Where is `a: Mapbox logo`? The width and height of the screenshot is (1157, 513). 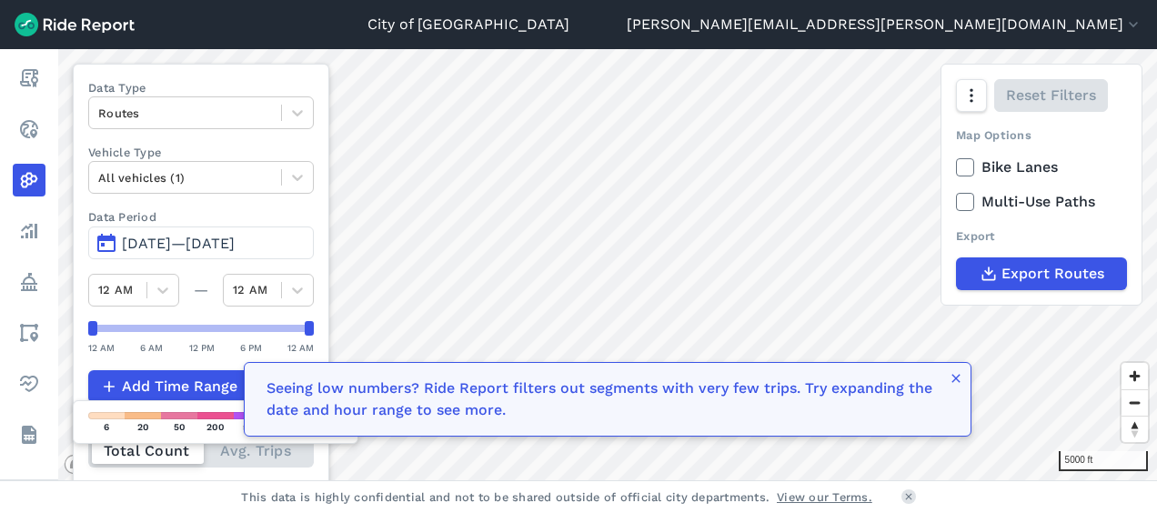 a: Mapbox logo is located at coordinates (104, 464).